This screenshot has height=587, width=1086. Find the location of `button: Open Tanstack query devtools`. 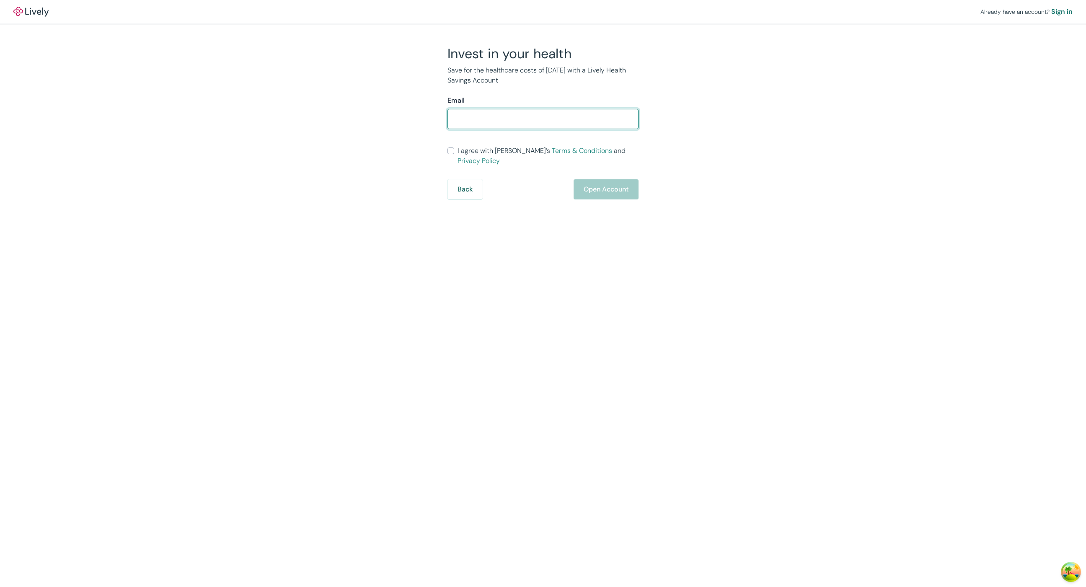

button: Open Tanstack query devtools is located at coordinates (1071, 572).